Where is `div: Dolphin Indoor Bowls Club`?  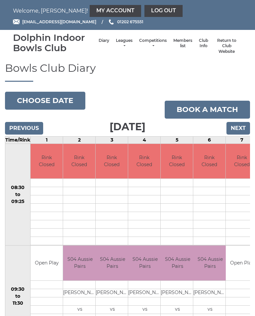 div: Dolphin Indoor Bowls Club is located at coordinates (54, 43).